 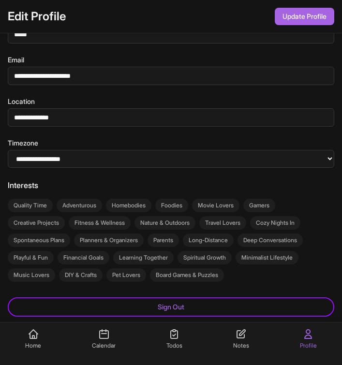 What do you see at coordinates (39, 240) in the screenshot?
I see `div: Spontaneous Plans` at bounding box center [39, 240].